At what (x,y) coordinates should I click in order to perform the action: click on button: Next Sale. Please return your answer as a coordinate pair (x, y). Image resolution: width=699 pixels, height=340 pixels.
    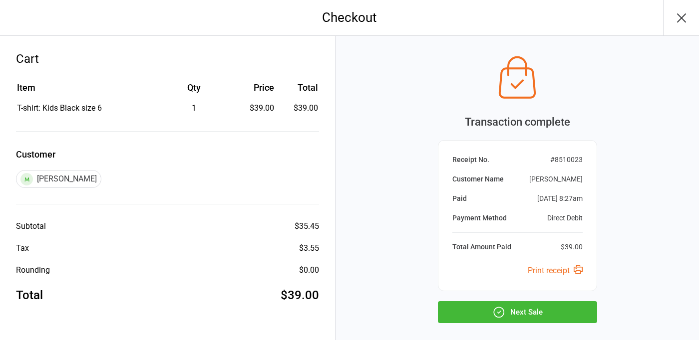
    Looking at the image, I should click on (517, 313).